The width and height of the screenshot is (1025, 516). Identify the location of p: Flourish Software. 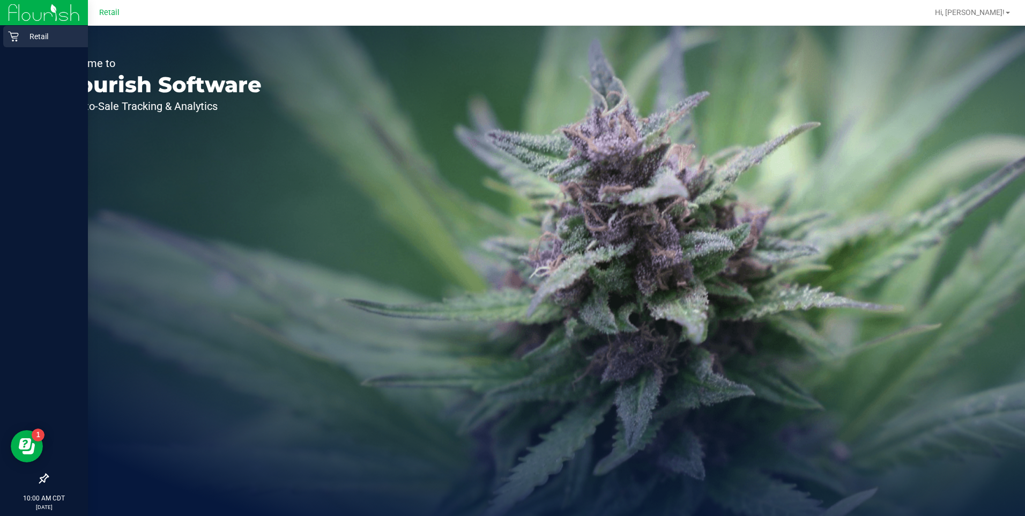
(160, 85).